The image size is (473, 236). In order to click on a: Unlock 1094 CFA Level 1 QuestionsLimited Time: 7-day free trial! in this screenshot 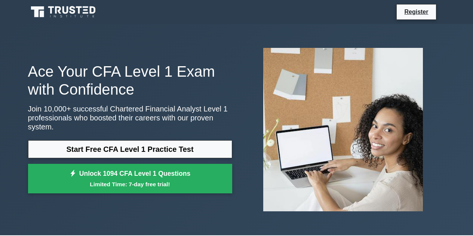, I will do `click(130, 179)`.